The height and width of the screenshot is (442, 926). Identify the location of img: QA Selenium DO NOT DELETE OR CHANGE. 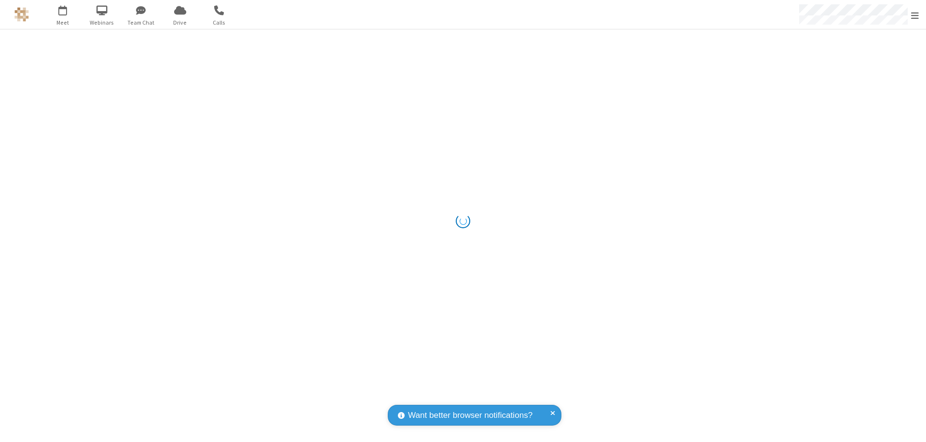
(22, 14).